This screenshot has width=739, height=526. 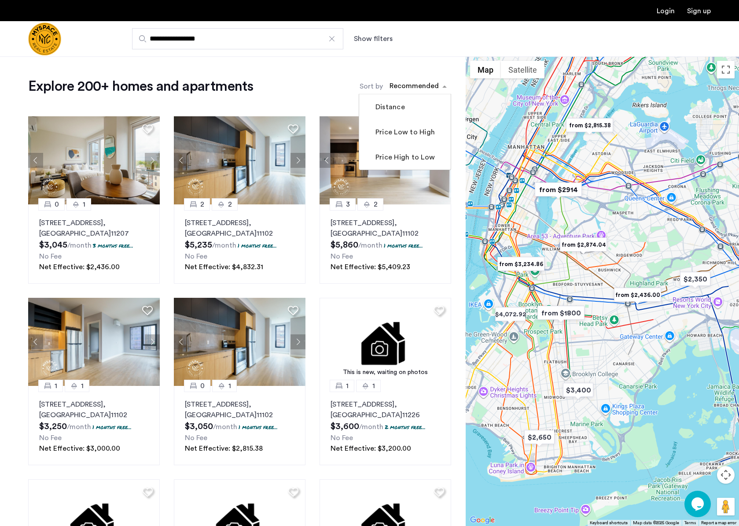 What do you see at coordinates (404, 157) in the screenshot?
I see `label: Price High to Low` at bounding box center [404, 157].